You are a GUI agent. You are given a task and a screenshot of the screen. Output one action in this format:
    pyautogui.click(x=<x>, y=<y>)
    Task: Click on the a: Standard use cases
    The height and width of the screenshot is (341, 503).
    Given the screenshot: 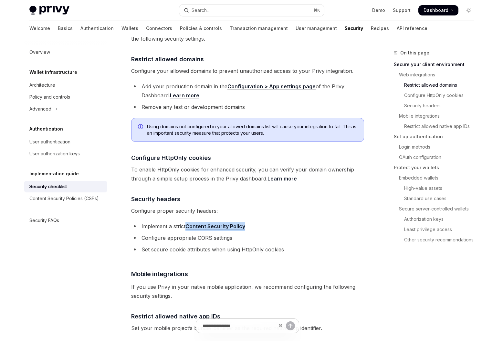 What is the action you would take?
    pyautogui.click(x=436, y=199)
    